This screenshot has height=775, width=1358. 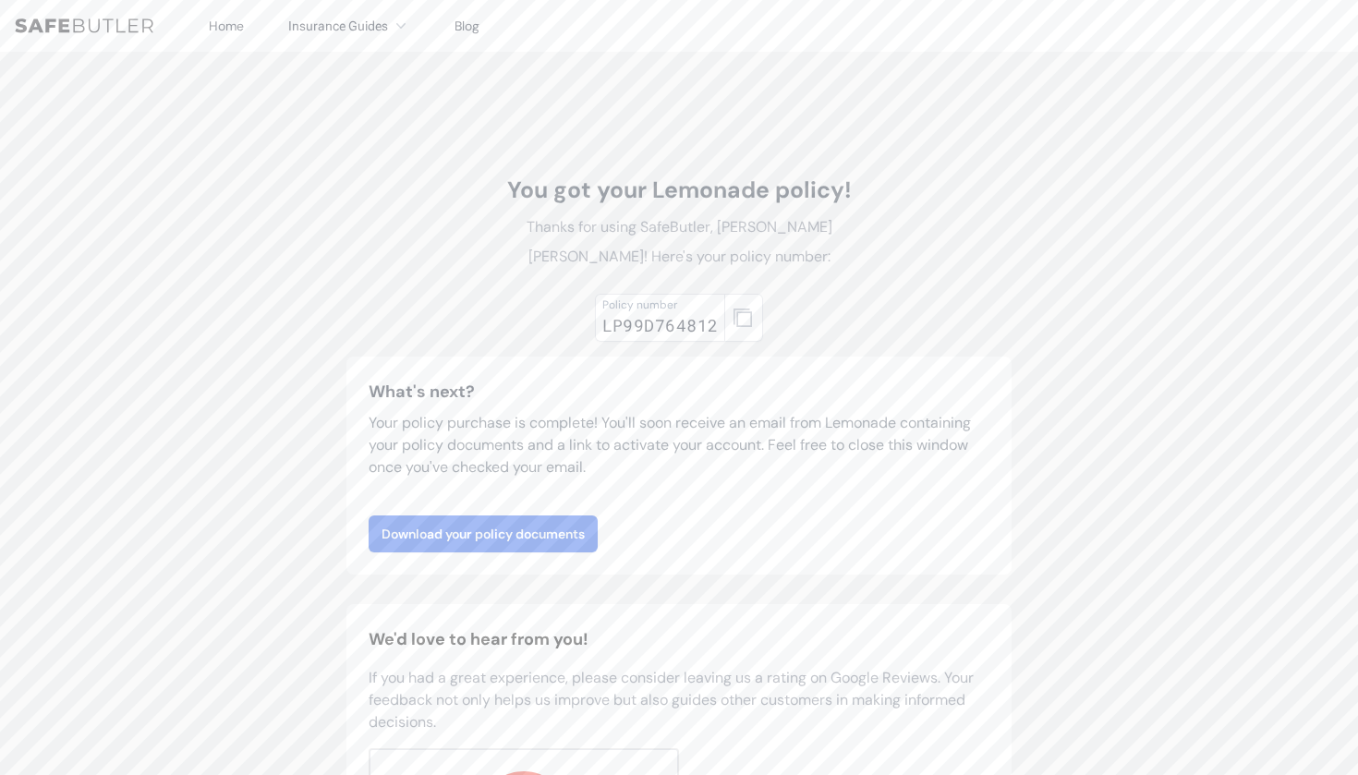 I want to click on h1: You got your Lemonade policy!, so click(x=679, y=190).